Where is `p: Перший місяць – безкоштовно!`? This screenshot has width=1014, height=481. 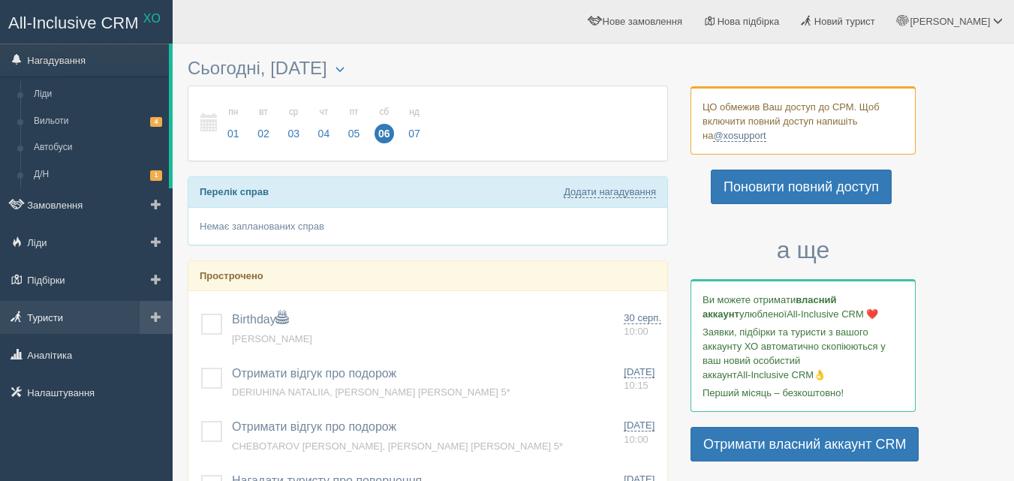
p: Перший місяць – безкоштовно! is located at coordinates (803, 393).